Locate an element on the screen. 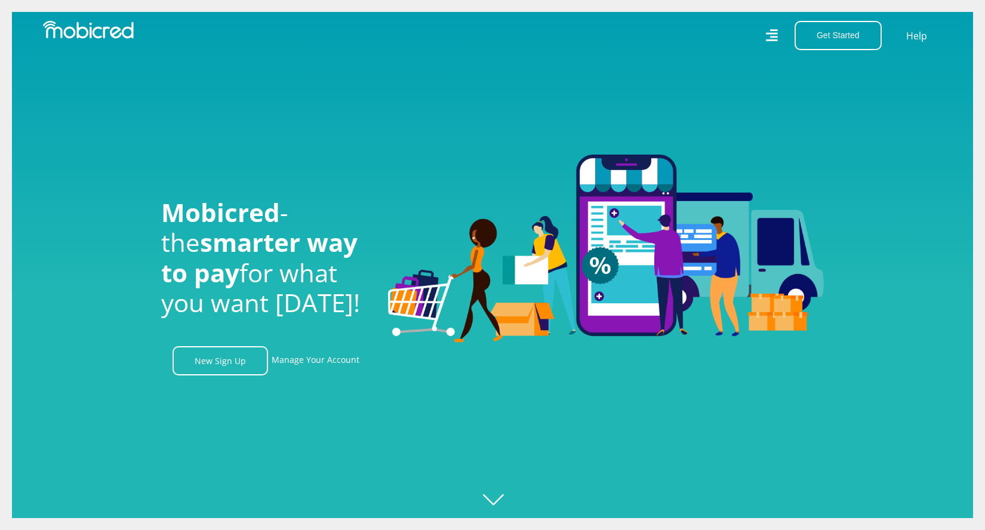 The image size is (985, 530). span: Mobicred is located at coordinates (220, 212).